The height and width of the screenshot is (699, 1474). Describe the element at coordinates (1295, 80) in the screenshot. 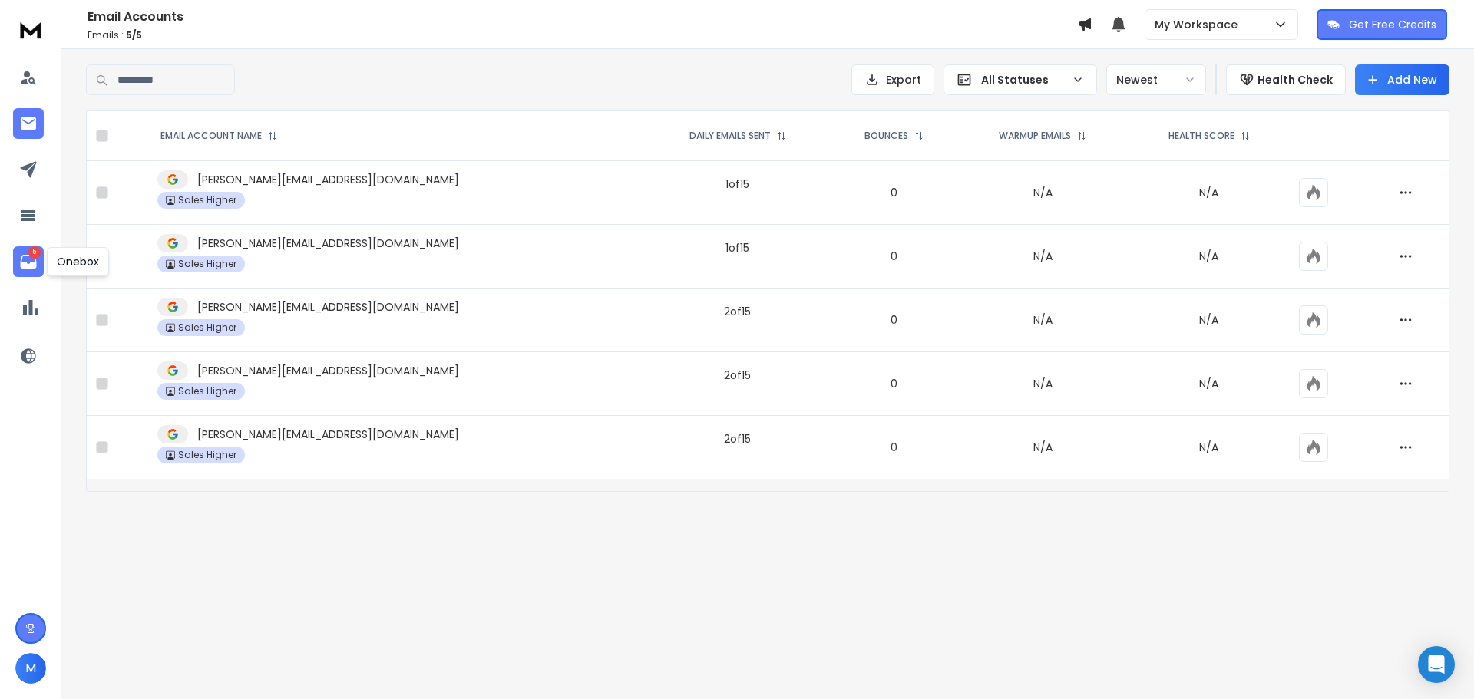

I see `p: Health Check` at that location.